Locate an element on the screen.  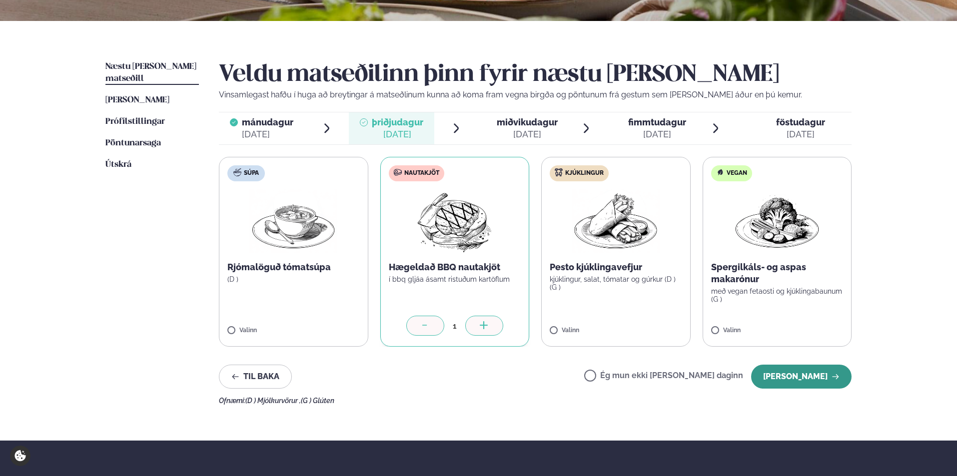
a: Cookie settings is located at coordinates (20, 456).